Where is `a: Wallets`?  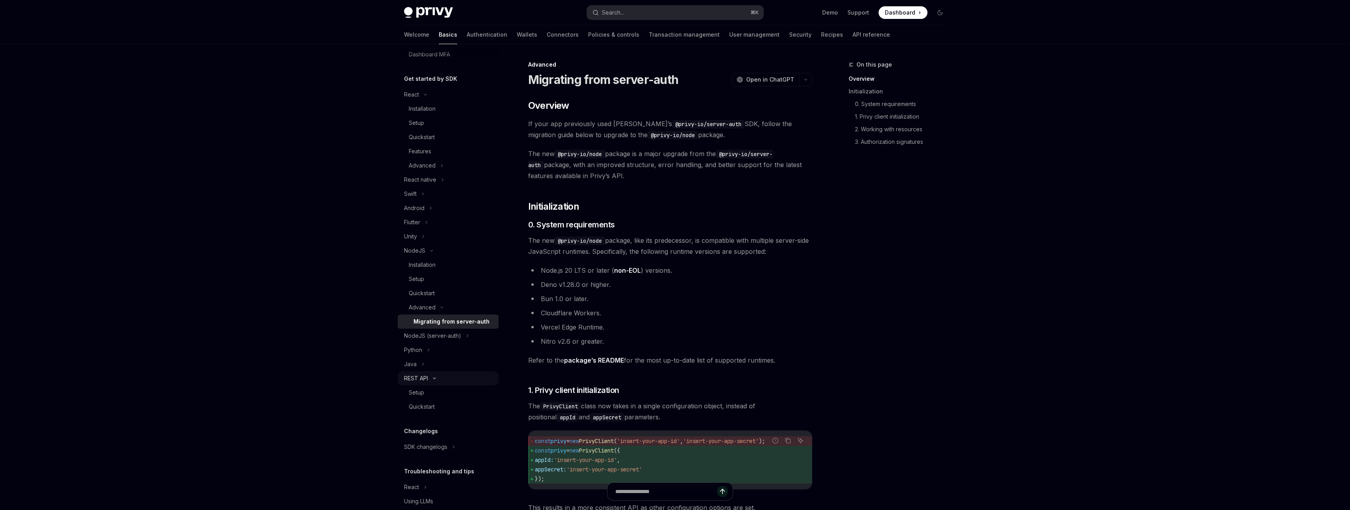 a: Wallets is located at coordinates (527, 35).